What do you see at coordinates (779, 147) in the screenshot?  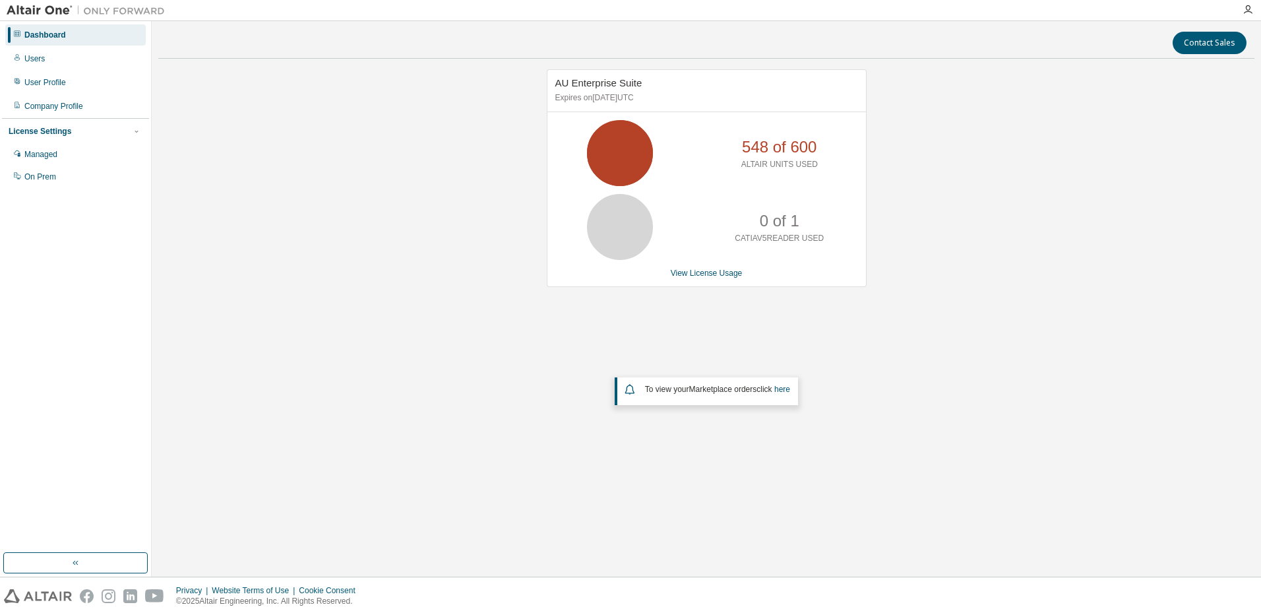 I see `p: 548 of 600` at bounding box center [779, 147].